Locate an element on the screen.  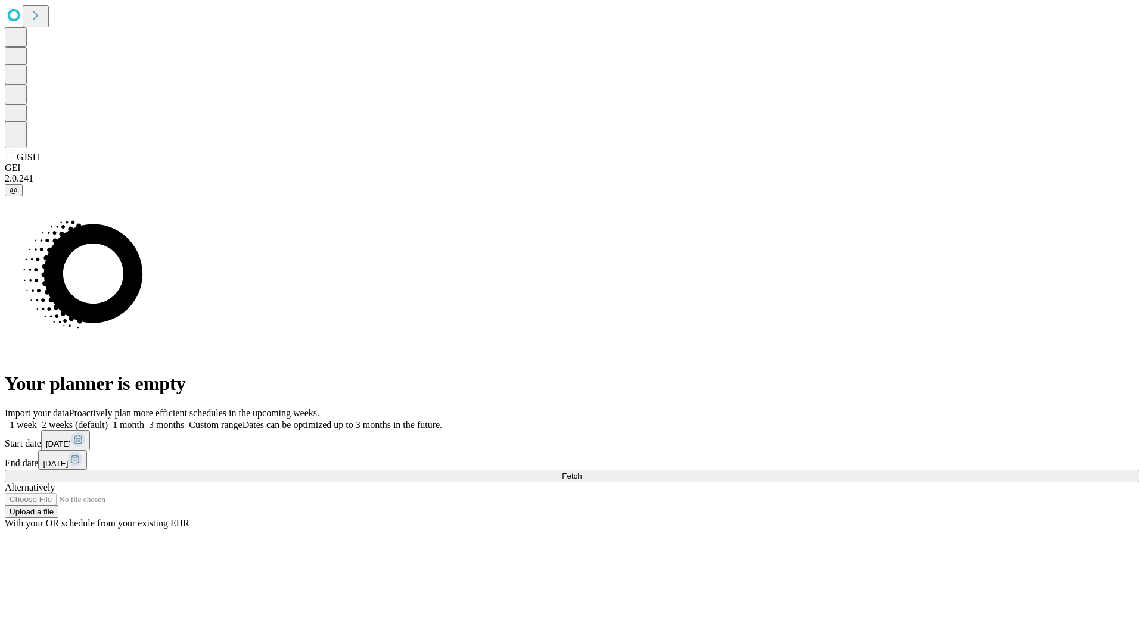
span: 3 months is located at coordinates (166, 425).